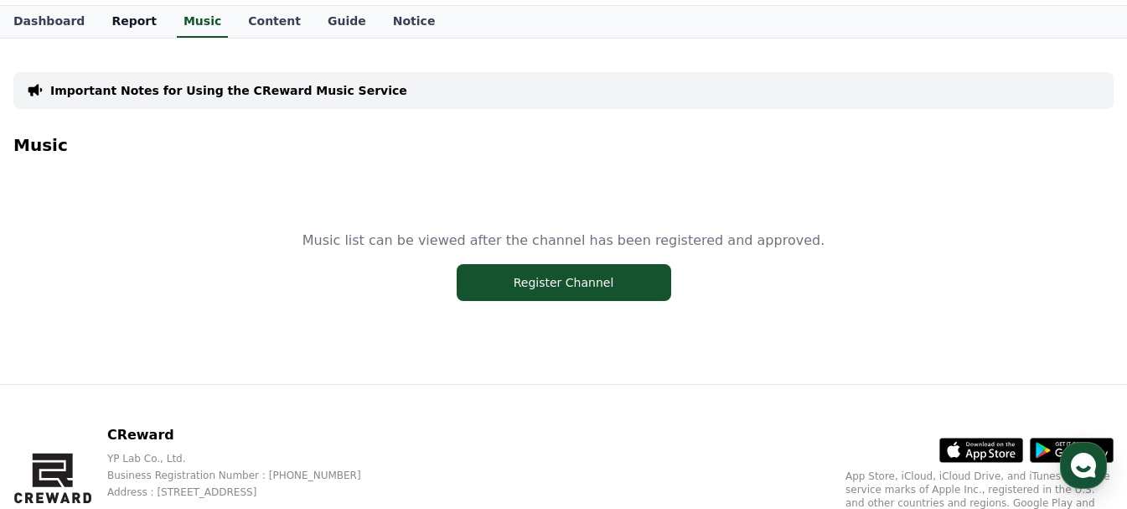 The width and height of the screenshot is (1127, 509). I want to click on p: YP Lab Co., Ltd., so click(247, 458).